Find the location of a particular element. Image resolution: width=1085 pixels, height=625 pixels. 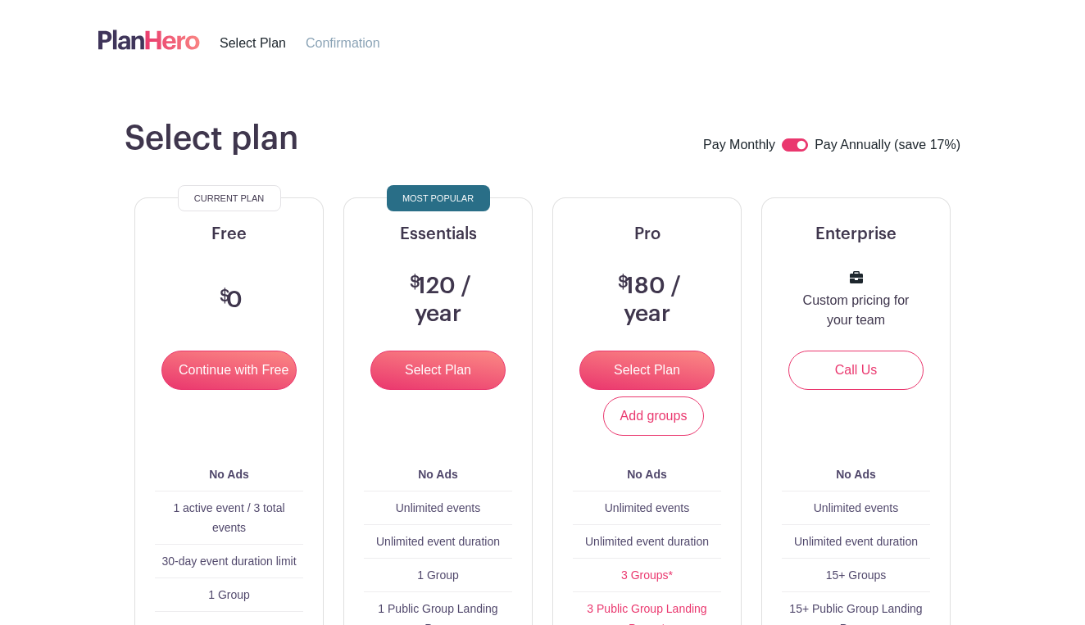

h3: 120 / year is located at coordinates (438, 300).